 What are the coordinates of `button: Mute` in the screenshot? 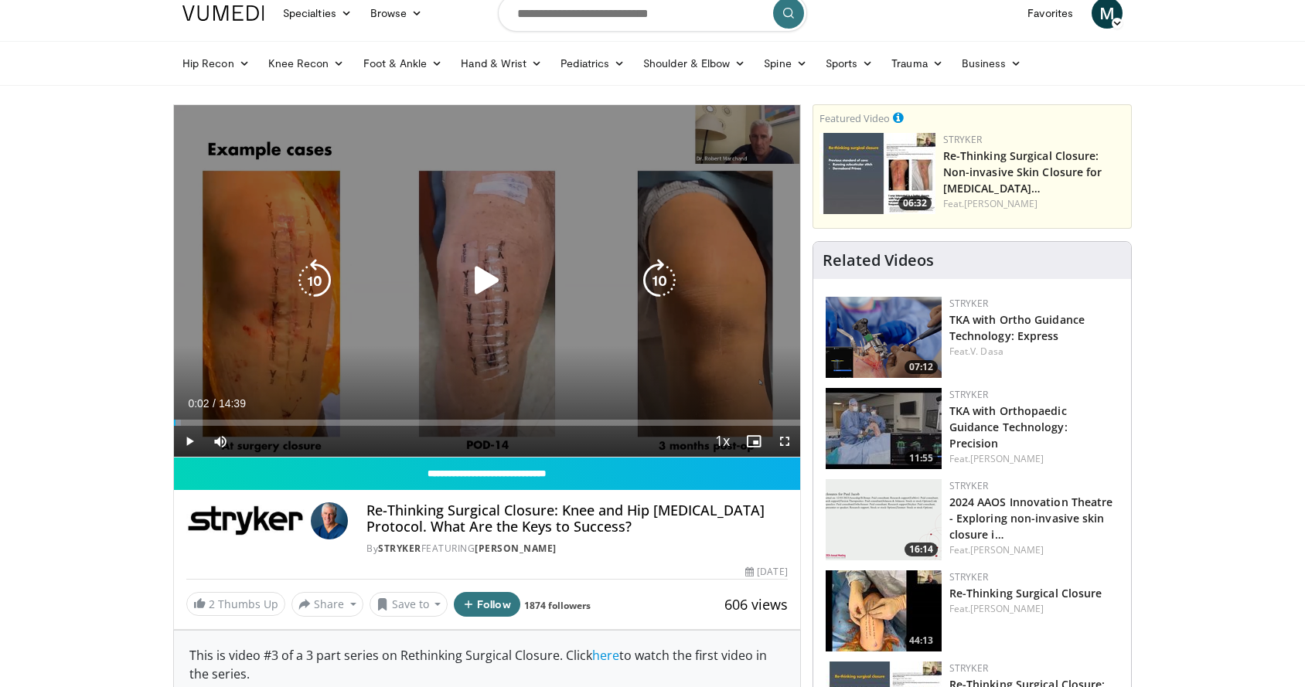 It's located at (220, 441).